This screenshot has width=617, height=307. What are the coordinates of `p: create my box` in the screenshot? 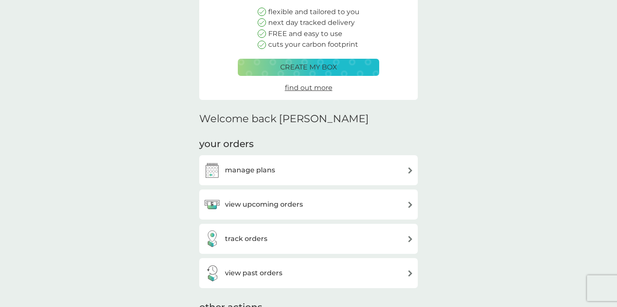 It's located at (309, 67).